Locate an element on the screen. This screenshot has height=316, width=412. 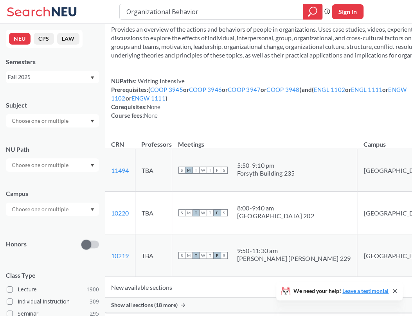
input: Class, professor, course number, "phrase" is located at coordinates (211, 12).